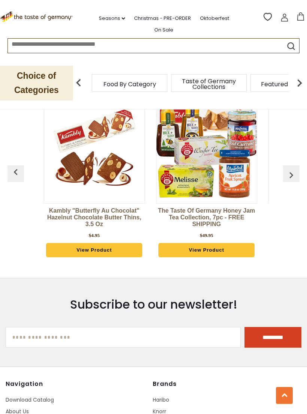 This screenshot has height=414, width=307. What do you see at coordinates (130, 84) in the screenshot?
I see `a: Food By Category` at bounding box center [130, 84].